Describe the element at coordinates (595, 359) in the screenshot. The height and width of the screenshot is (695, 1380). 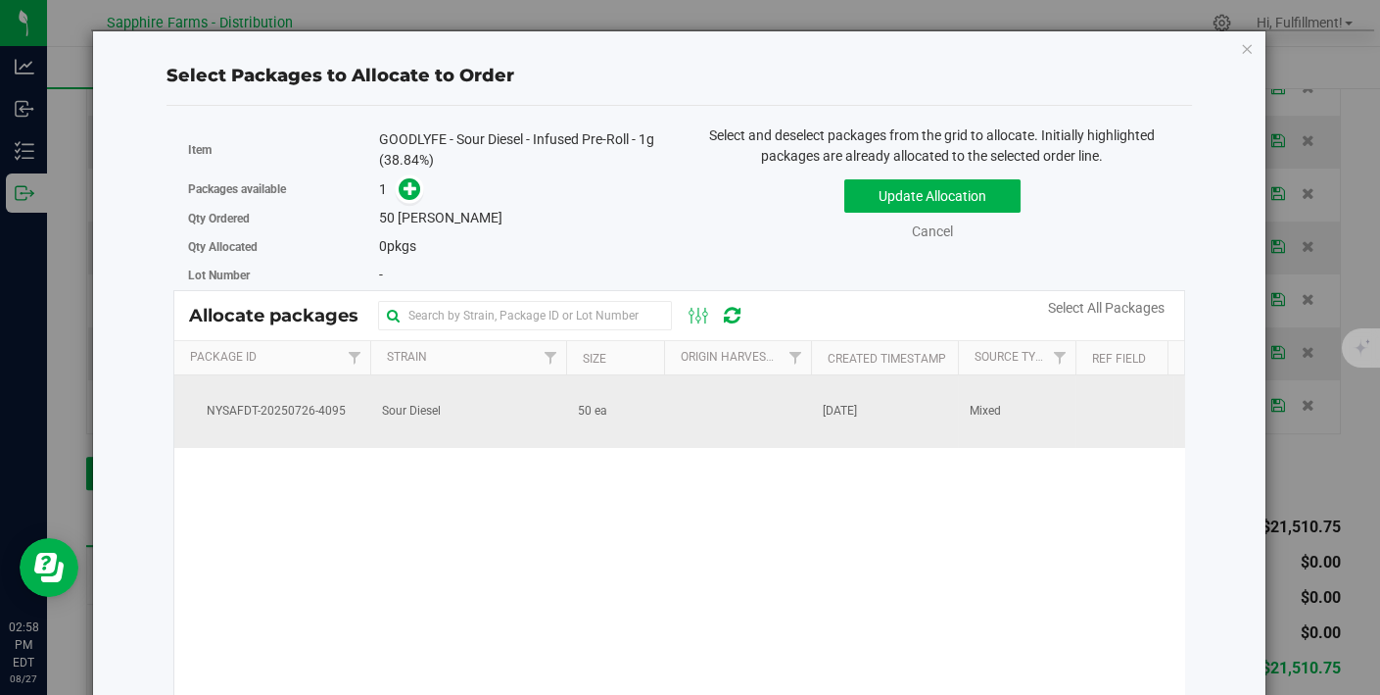
I see `a: Size` at that location.